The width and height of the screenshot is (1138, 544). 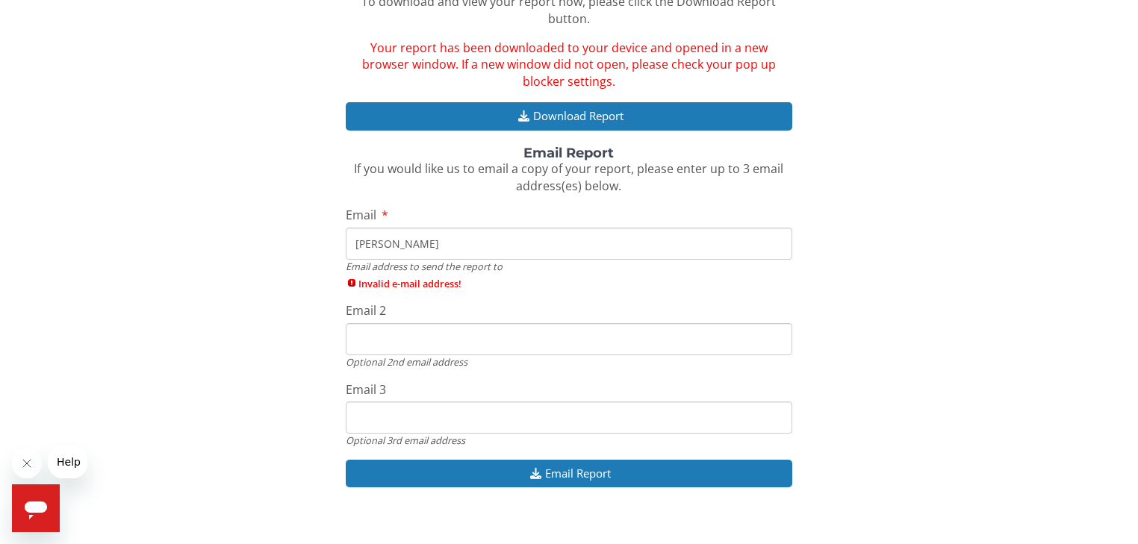 I want to click on span: Email 2, so click(x=366, y=311).